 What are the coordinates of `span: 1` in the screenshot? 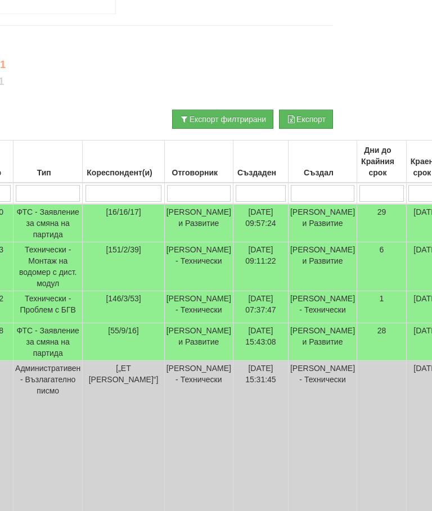 It's located at (382, 298).